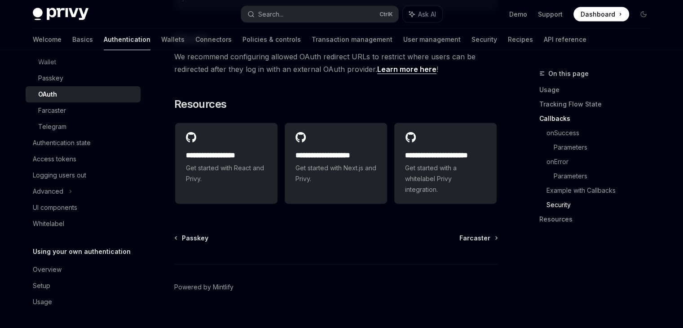 The height and width of the screenshot is (328, 683). I want to click on a: OAuth, so click(83, 94).